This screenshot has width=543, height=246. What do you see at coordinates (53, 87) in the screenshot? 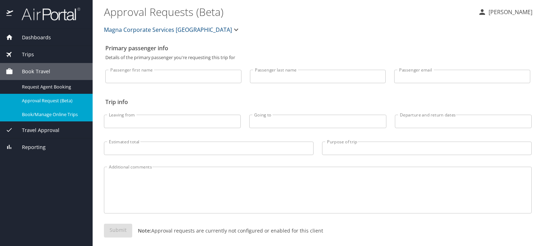
I see `span: Request Agent Booking` at bounding box center [53, 87].